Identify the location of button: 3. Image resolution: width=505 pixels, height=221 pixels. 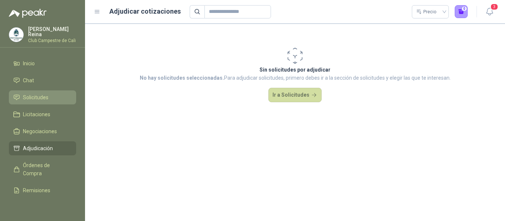
(490, 12).